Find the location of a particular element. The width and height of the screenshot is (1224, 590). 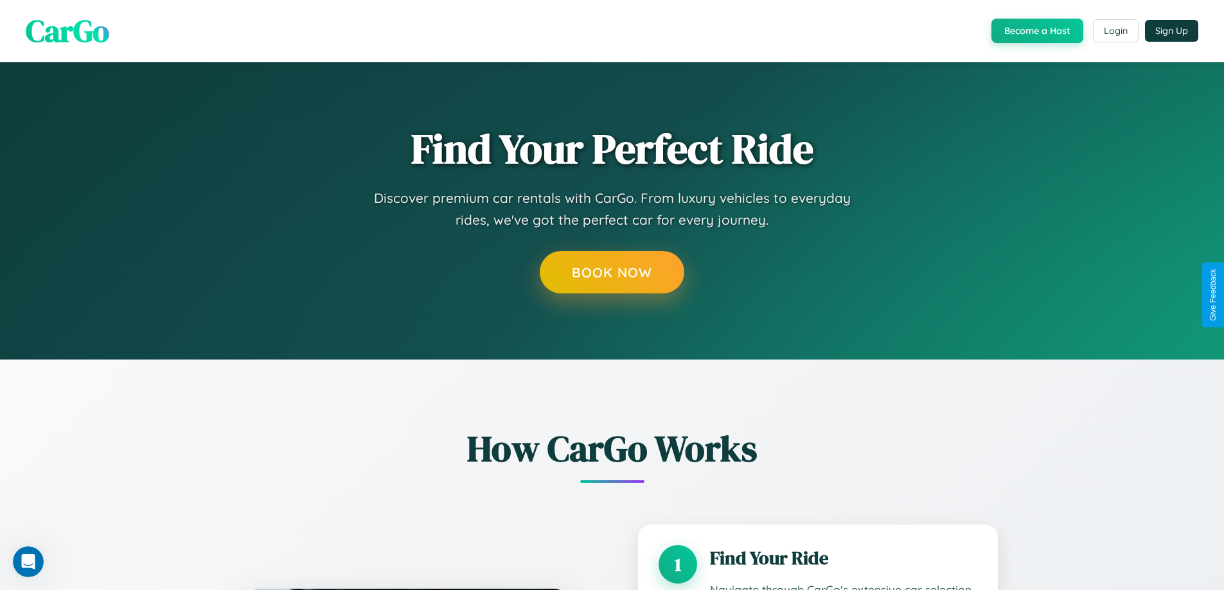

button: Become a Host is located at coordinates (1037, 31).